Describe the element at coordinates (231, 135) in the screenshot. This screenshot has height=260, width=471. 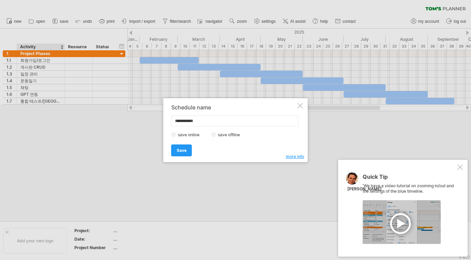
I see `label: save offline` at that location.